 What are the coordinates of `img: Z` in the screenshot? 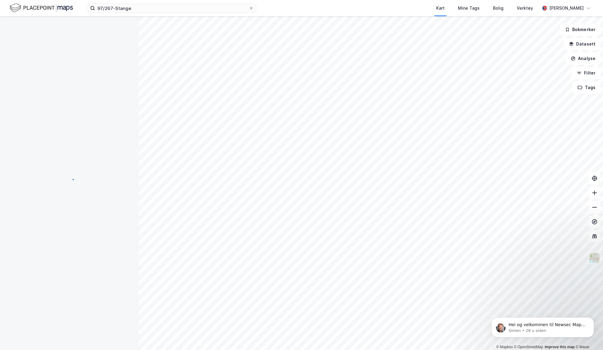 It's located at (595, 258).